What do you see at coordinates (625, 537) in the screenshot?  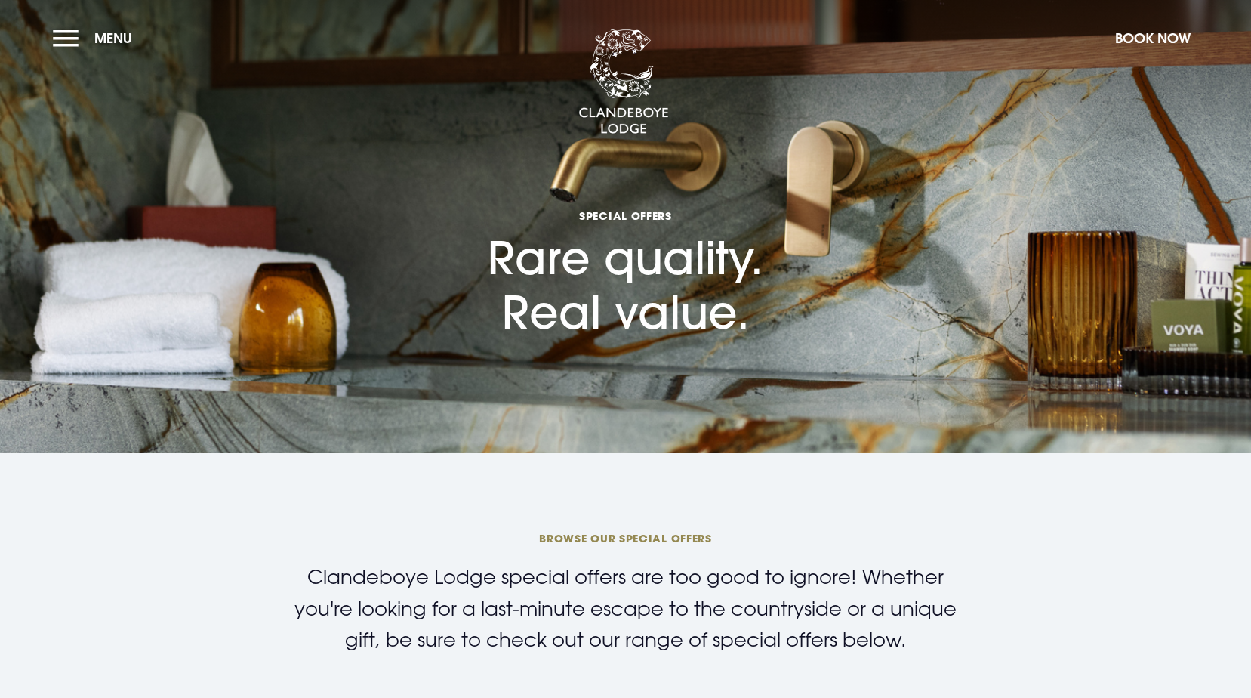 I see `span: BROWSE OUR SPECIAL OFFERS` at bounding box center [625, 537].